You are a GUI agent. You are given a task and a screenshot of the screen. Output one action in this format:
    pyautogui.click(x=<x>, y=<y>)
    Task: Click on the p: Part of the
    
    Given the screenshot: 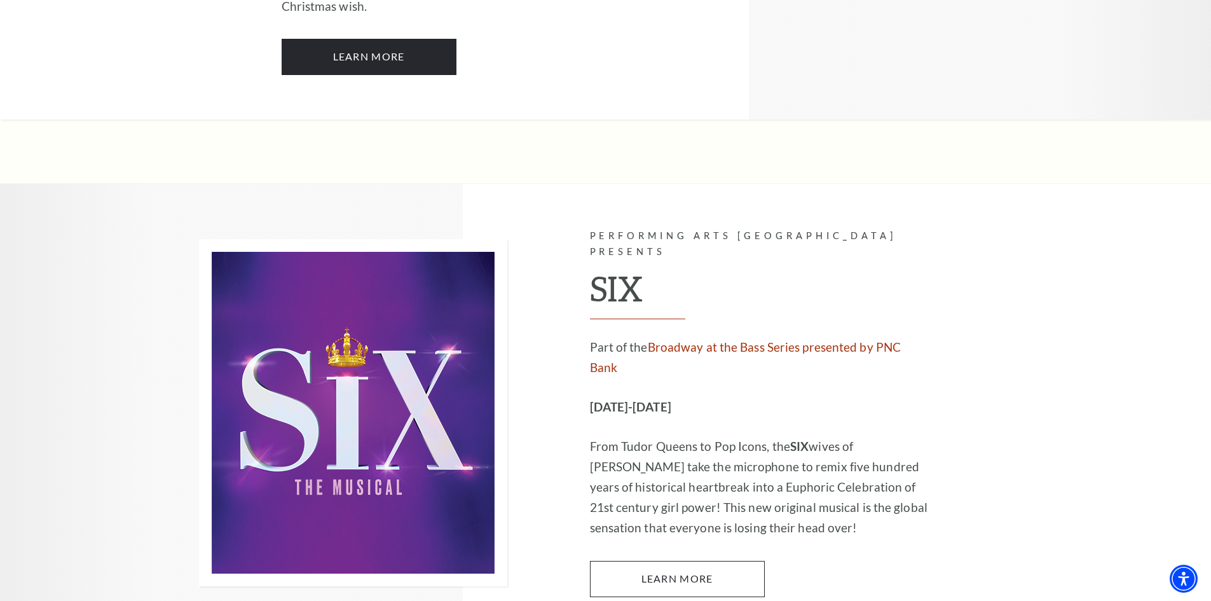 What is the action you would take?
    pyautogui.click(x=760, y=357)
    